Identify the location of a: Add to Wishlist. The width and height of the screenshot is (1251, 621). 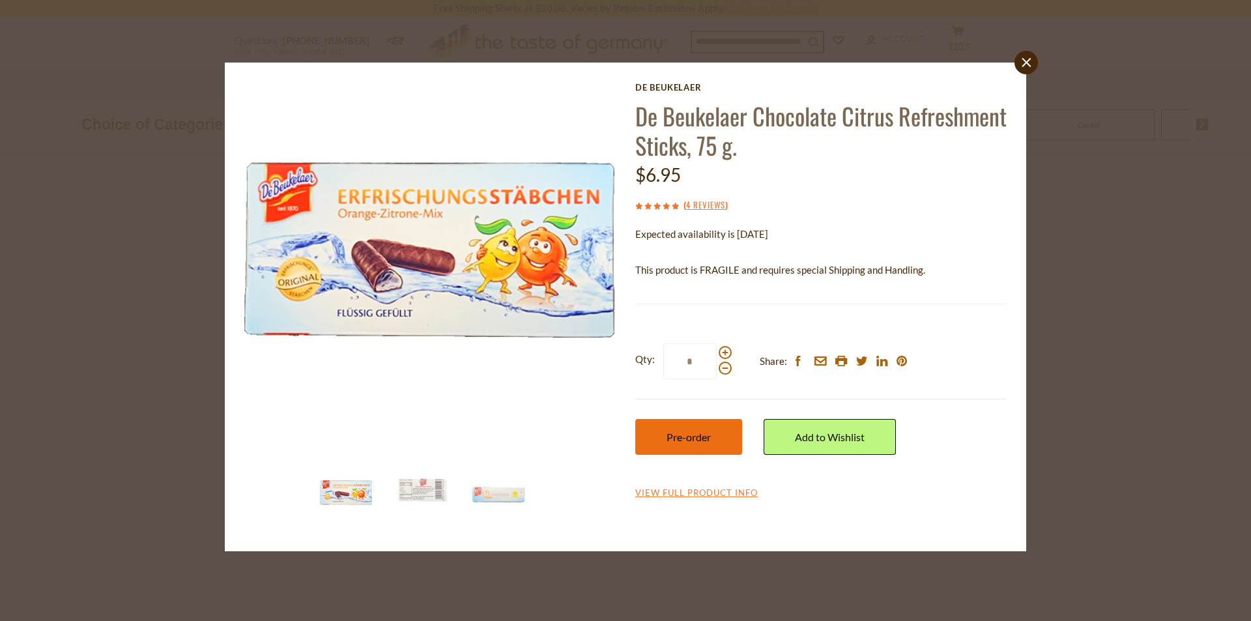
(829, 436).